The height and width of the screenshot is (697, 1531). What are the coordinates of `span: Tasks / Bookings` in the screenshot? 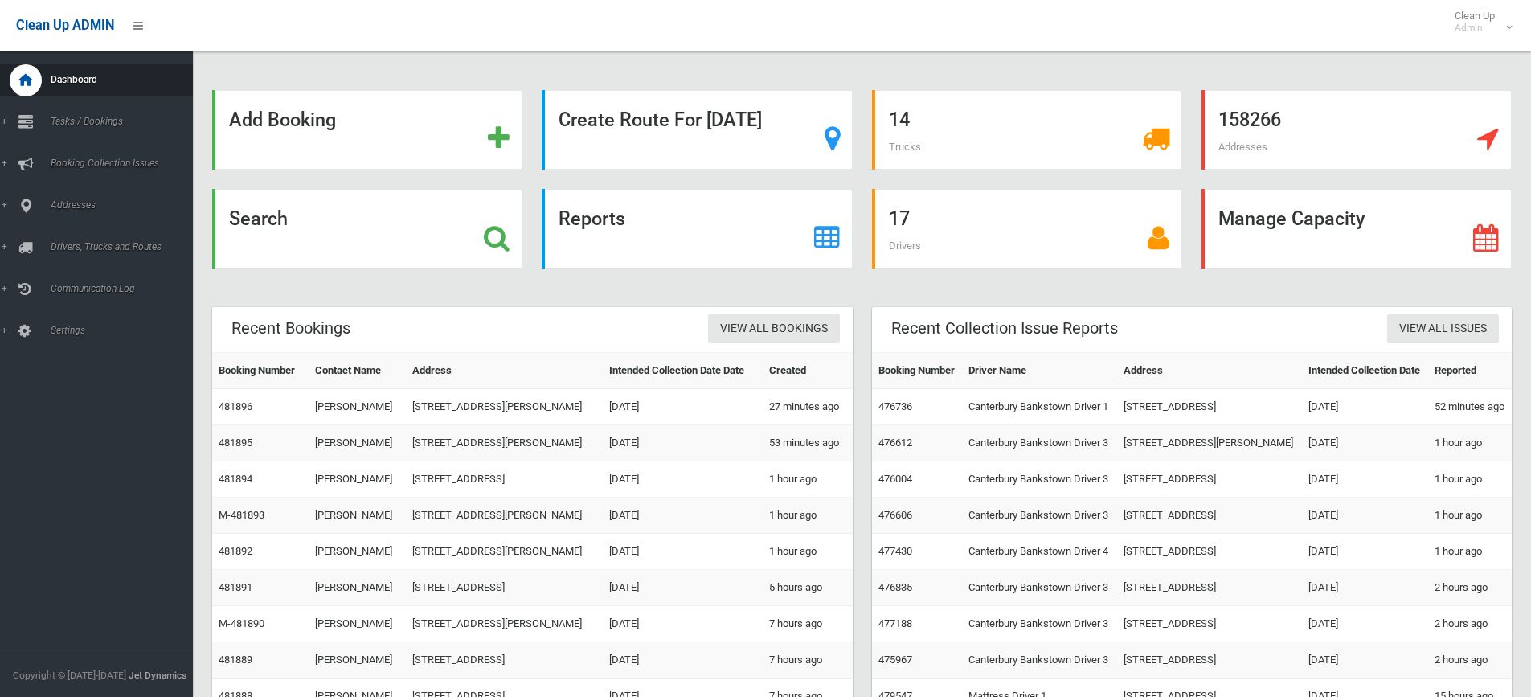 It's located at (125, 121).